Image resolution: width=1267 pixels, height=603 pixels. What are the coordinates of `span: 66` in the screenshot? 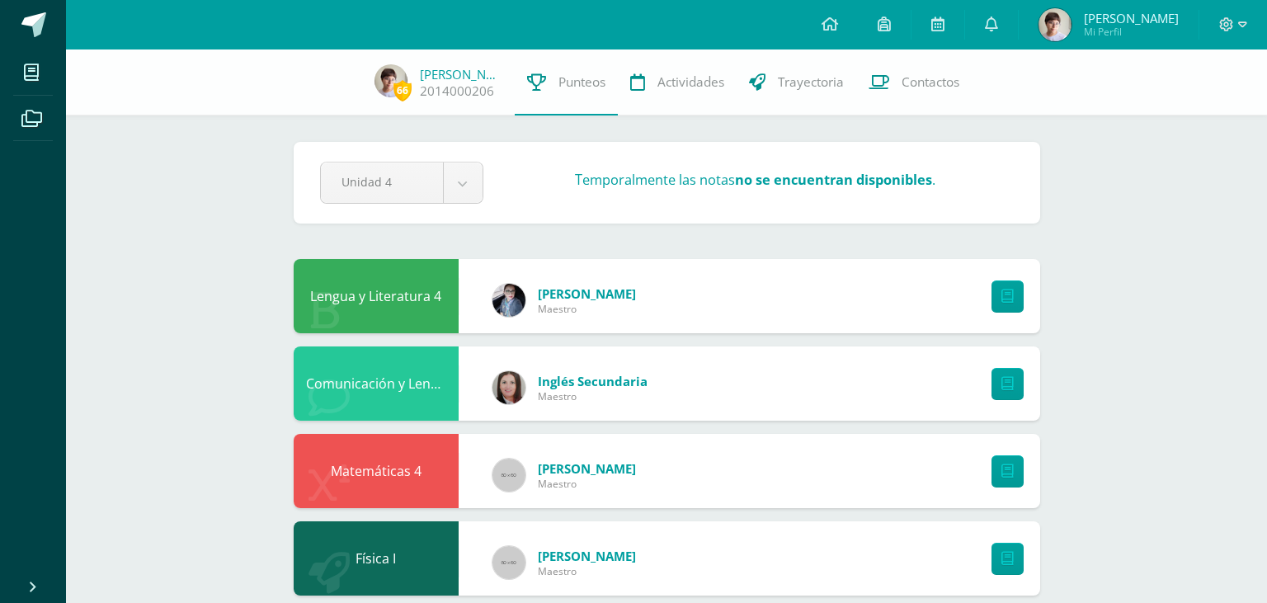 It's located at (402, 90).